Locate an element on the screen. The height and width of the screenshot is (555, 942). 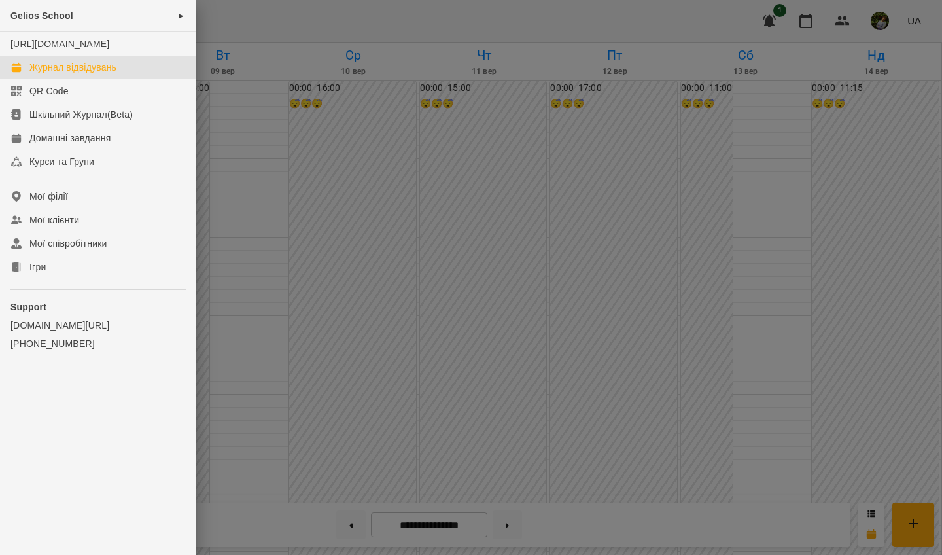
div: Журнал відвідувань is located at coordinates (73, 67).